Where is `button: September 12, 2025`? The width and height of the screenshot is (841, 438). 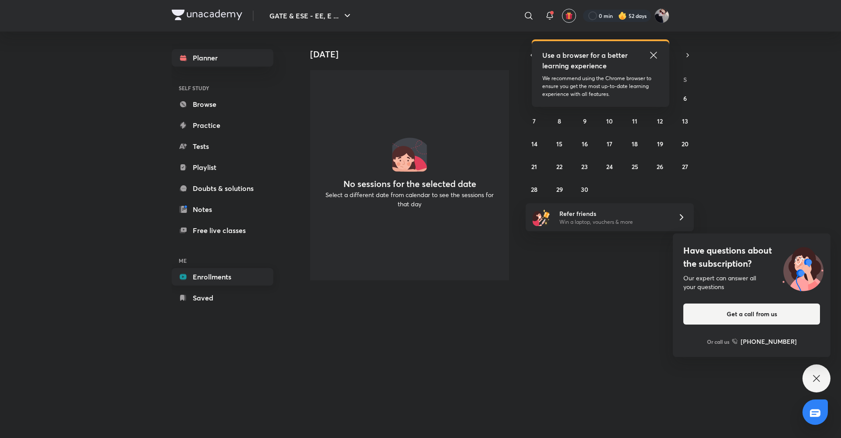
button: September 12, 2025 is located at coordinates (660, 121).